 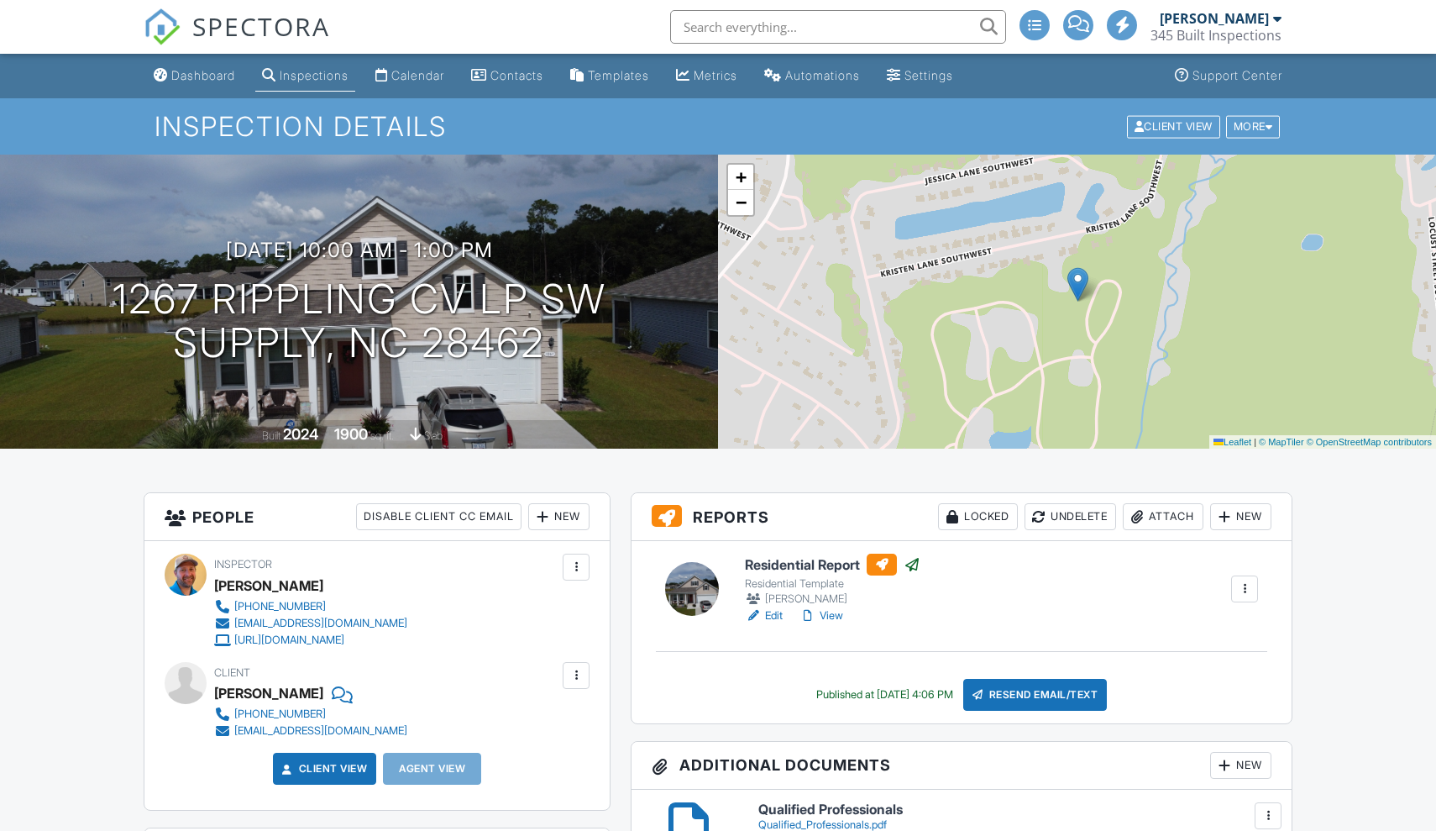 What do you see at coordinates (438, 516) in the screenshot?
I see `div: Disable Client CC Email` at bounding box center [438, 516].